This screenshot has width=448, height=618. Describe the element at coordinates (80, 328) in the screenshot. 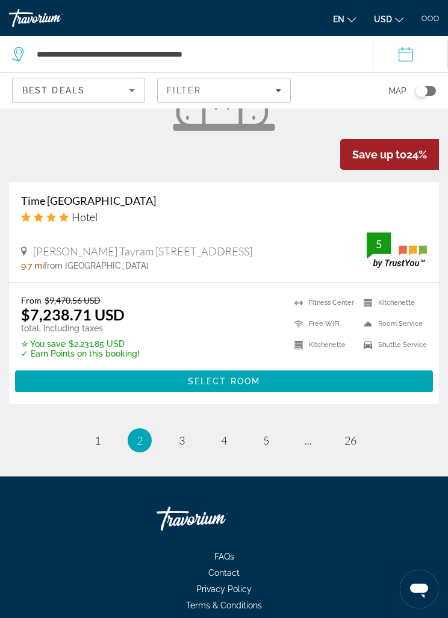

I see `p: total, including taxes` at that location.